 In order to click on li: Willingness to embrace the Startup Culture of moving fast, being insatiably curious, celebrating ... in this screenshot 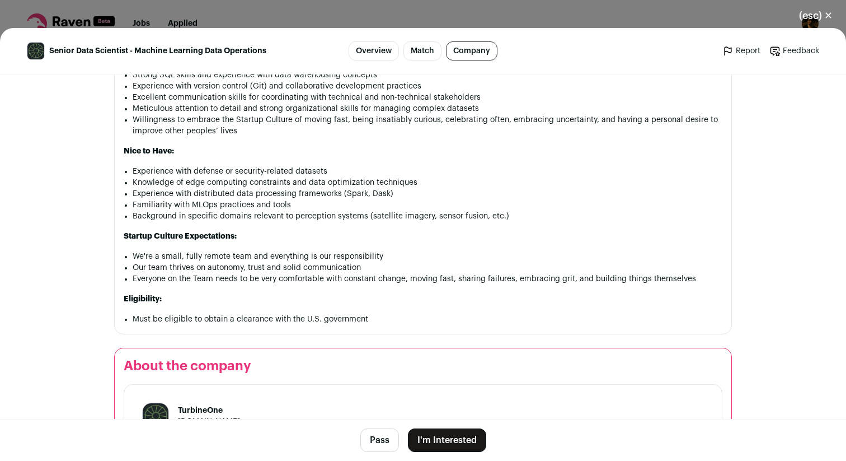, I will do `click(428, 125)`.